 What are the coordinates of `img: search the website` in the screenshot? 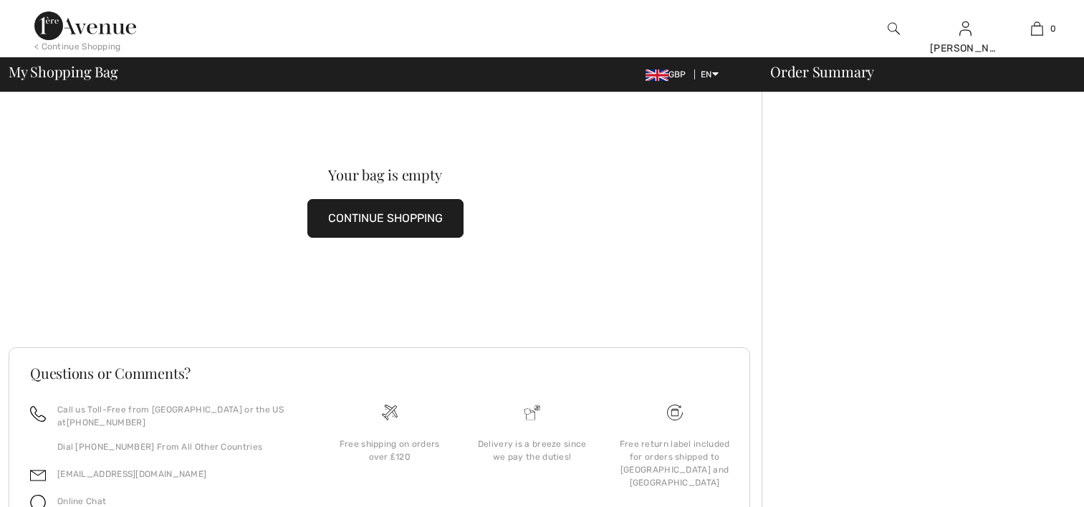 It's located at (894, 29).